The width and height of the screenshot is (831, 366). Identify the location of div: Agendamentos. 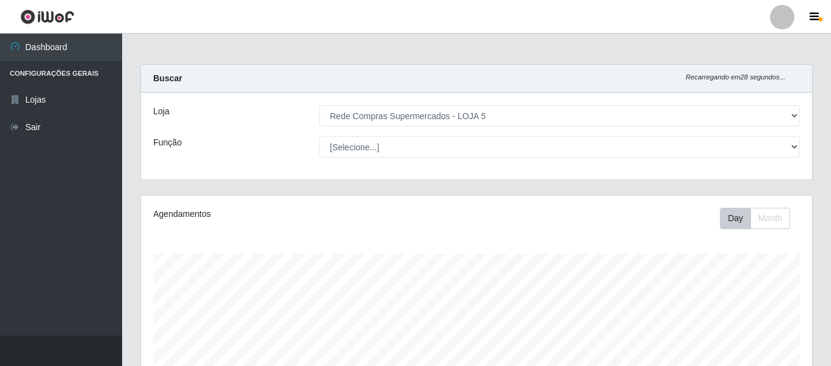
(283, 214).